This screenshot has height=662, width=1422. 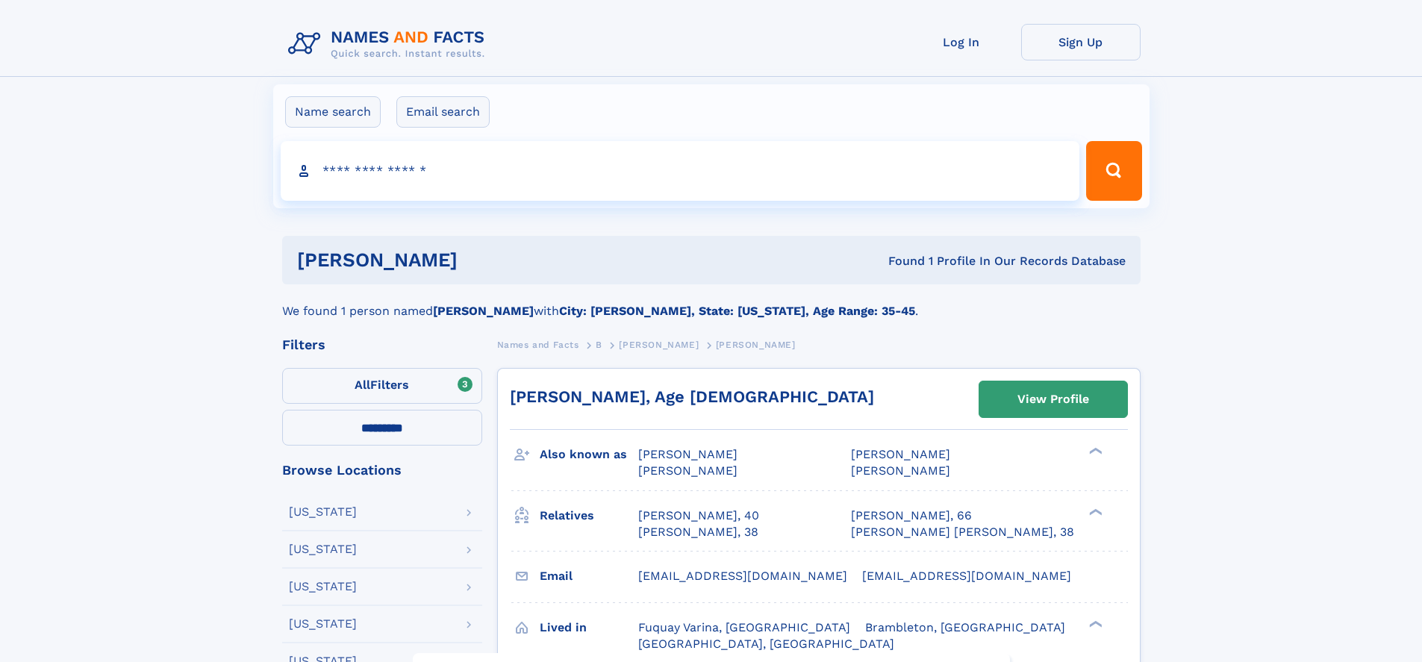 I want to click on label: Name search, so click(x=333, y=112).